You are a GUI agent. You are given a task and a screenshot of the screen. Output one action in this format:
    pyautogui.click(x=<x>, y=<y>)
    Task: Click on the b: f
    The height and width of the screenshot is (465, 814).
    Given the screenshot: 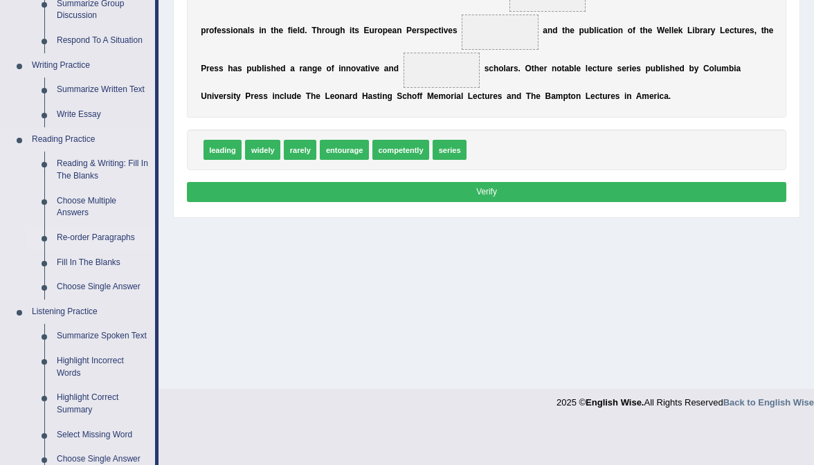 What is the action you would take?
    pyautogui.click(x=289, y=30)
    